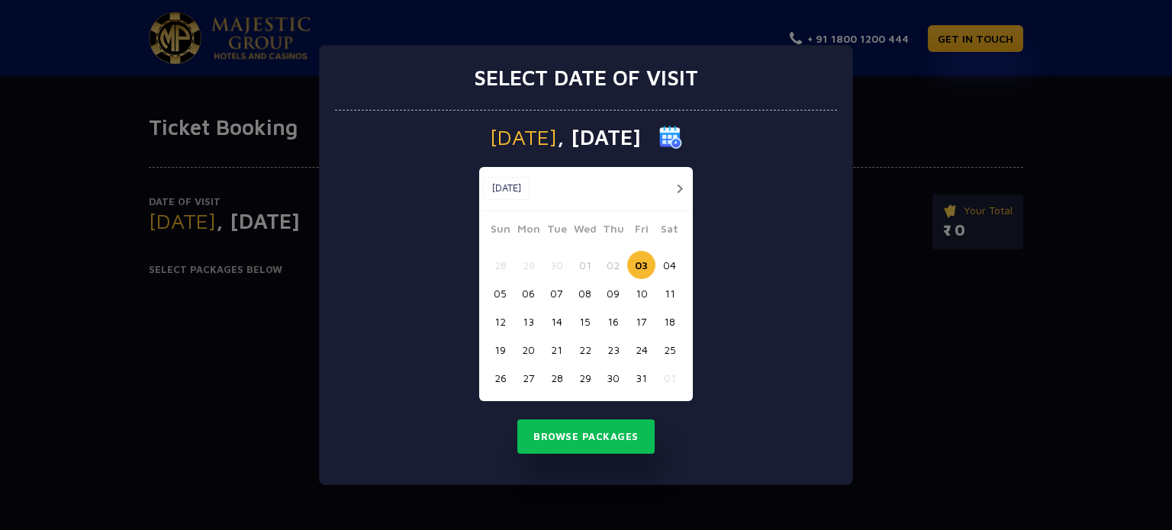 Image resolution: width=1172 pixels, height=530 pixels. Describe the element at coordinates (500, 378) in the screenshot. I see `button: 26` at that location.